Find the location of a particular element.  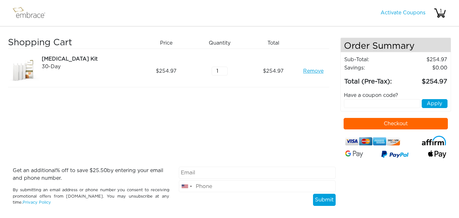

img: logo.png is located at coordinates (32, 13).